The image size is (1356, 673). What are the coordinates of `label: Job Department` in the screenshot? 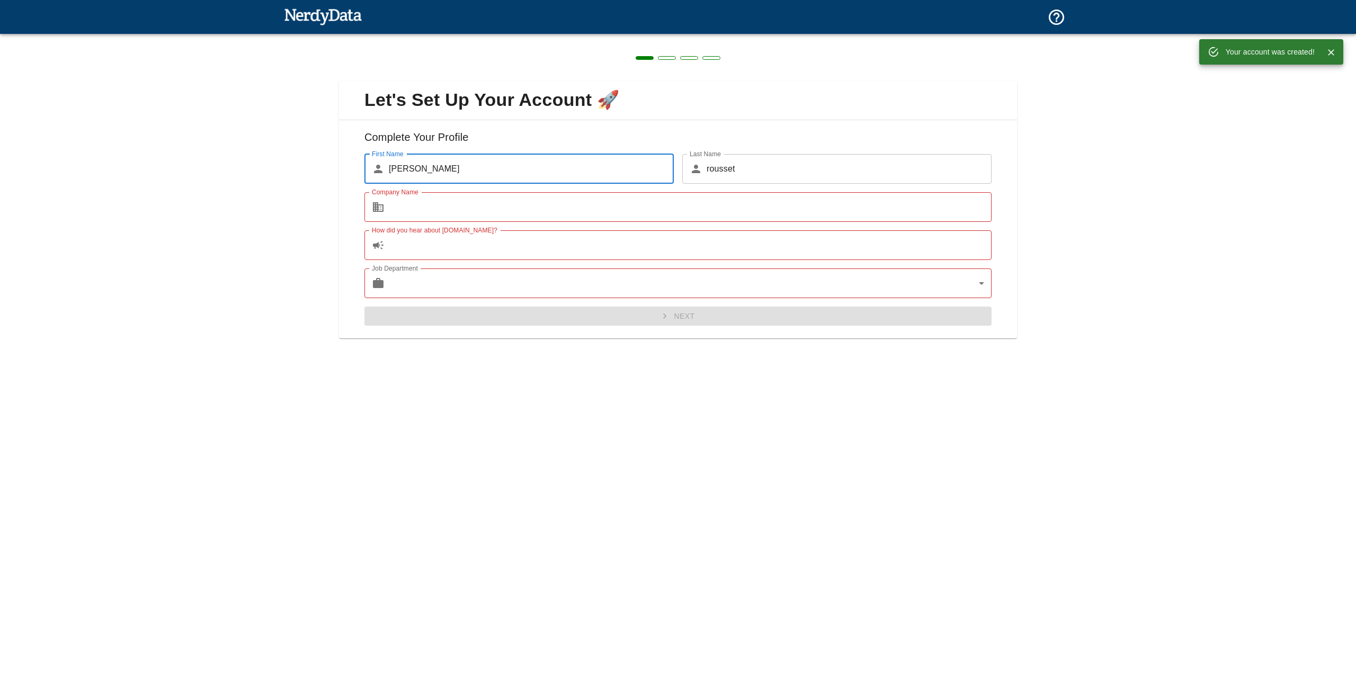 It's located at (394, 268).